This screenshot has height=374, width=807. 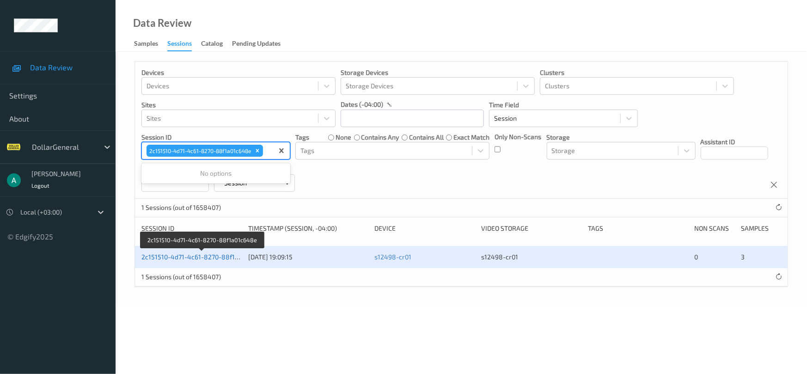 I want to click on label: contains any, so click(x=380, y=137).